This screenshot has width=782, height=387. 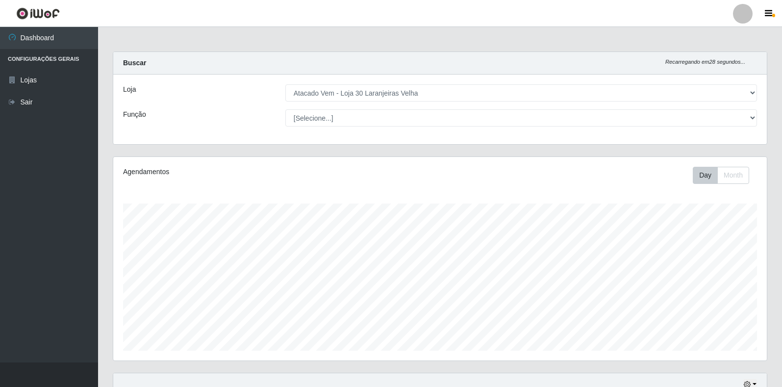 I want to click on div: Toolbar with button groups, so click(x=725, y=175).